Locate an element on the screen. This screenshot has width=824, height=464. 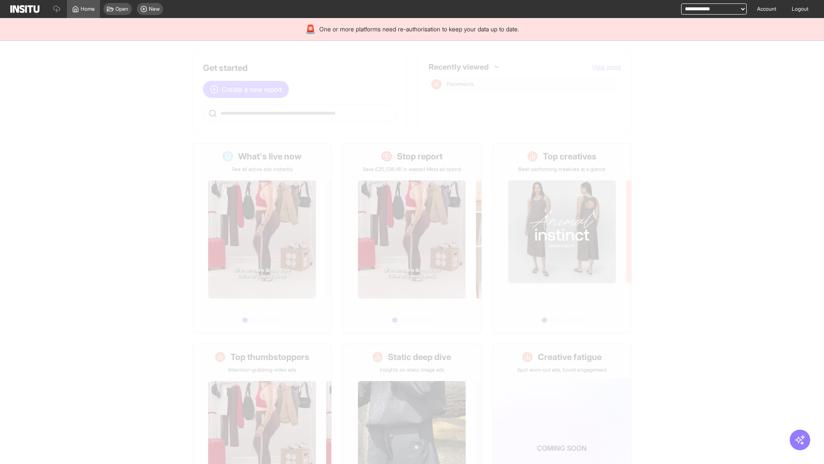
span: New is located at coordinates (154, 9).